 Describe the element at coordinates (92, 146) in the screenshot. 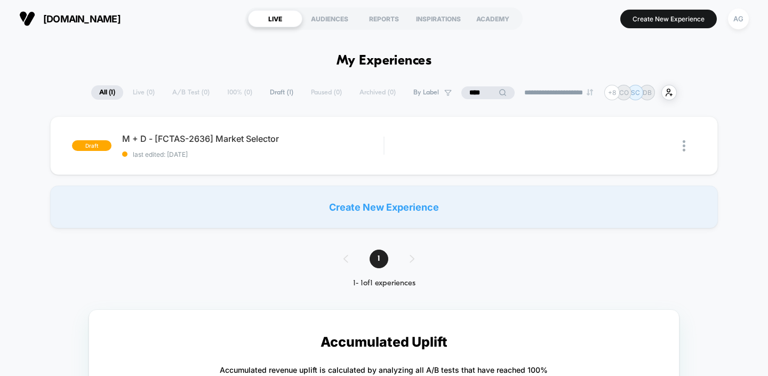

I see `span: draft` at that location.